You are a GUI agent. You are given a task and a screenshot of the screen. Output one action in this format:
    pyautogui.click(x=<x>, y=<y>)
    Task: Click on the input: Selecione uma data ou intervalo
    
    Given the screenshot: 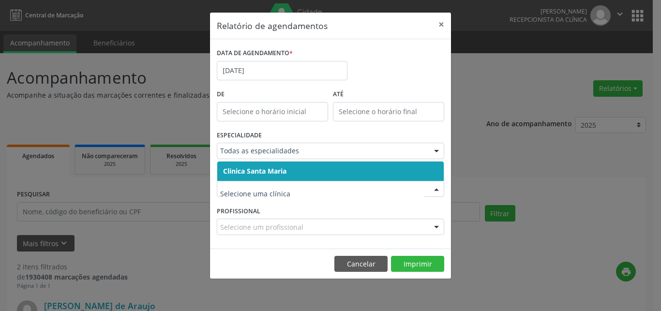 What is the action you would take?
    pyautogui.click(x=282, y=71)
    